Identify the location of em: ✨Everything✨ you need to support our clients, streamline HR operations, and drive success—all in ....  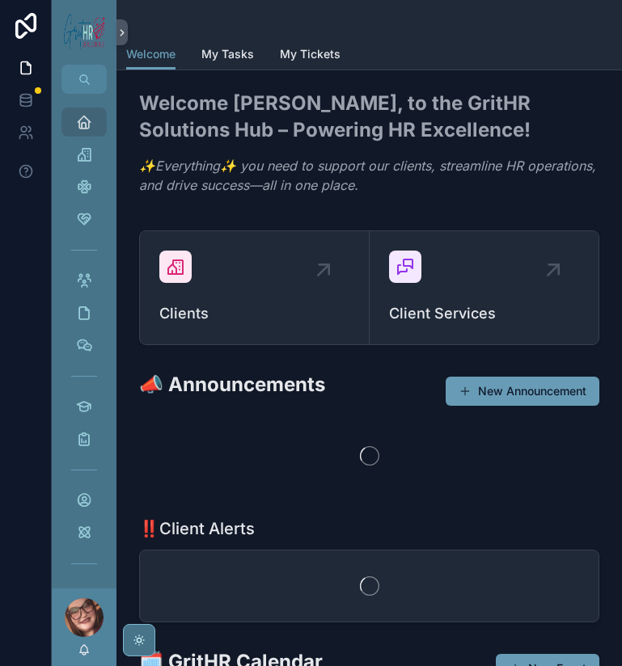
(367, 175).